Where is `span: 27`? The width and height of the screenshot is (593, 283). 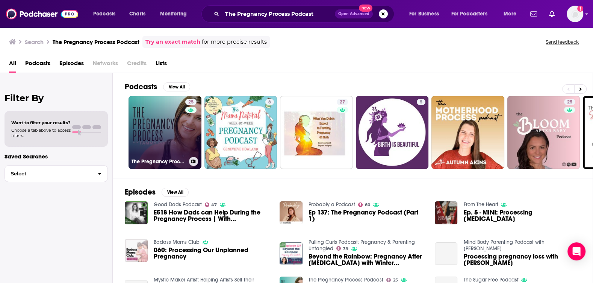
span: 27 is located at coordinates (342, 102).